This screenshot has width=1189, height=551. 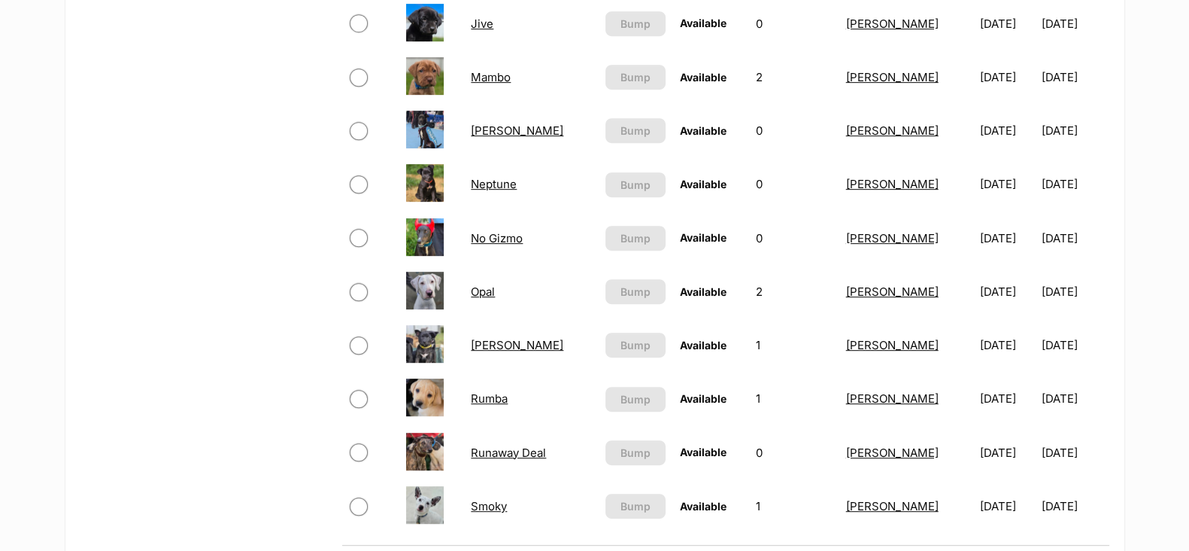 I want to click on a: Jive, so click(x=482, y=23).